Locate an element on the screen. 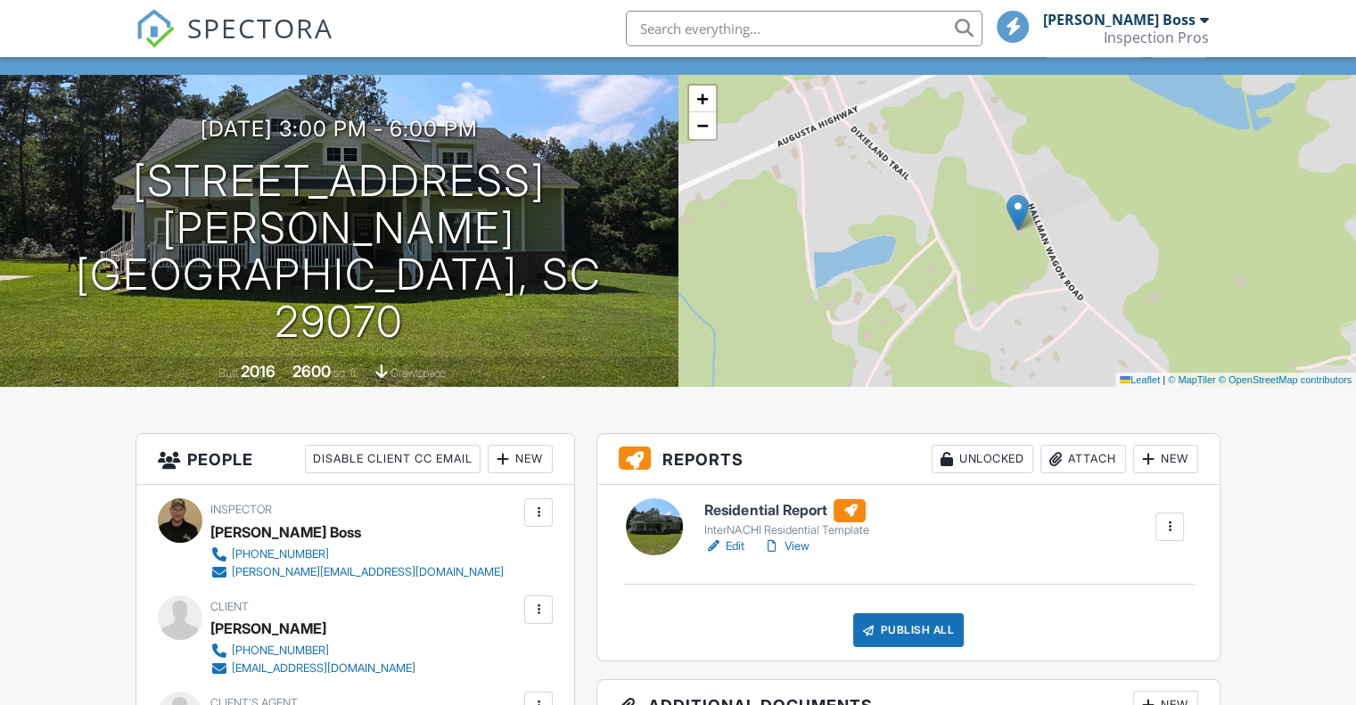 Image resolution: width=1356 pixels, height=705 pixels. div: Disable Client CC Email is located at coordinates (392, 459).